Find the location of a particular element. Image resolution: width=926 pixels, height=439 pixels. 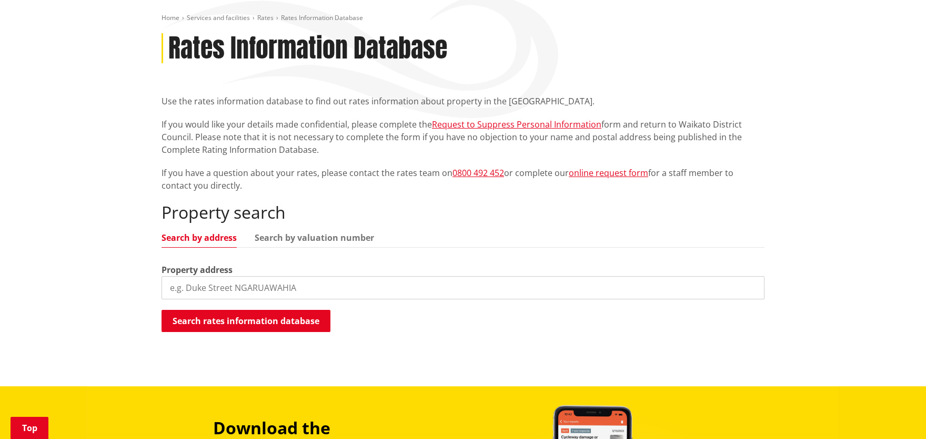

a: Top is located at coordinates (29, 427).